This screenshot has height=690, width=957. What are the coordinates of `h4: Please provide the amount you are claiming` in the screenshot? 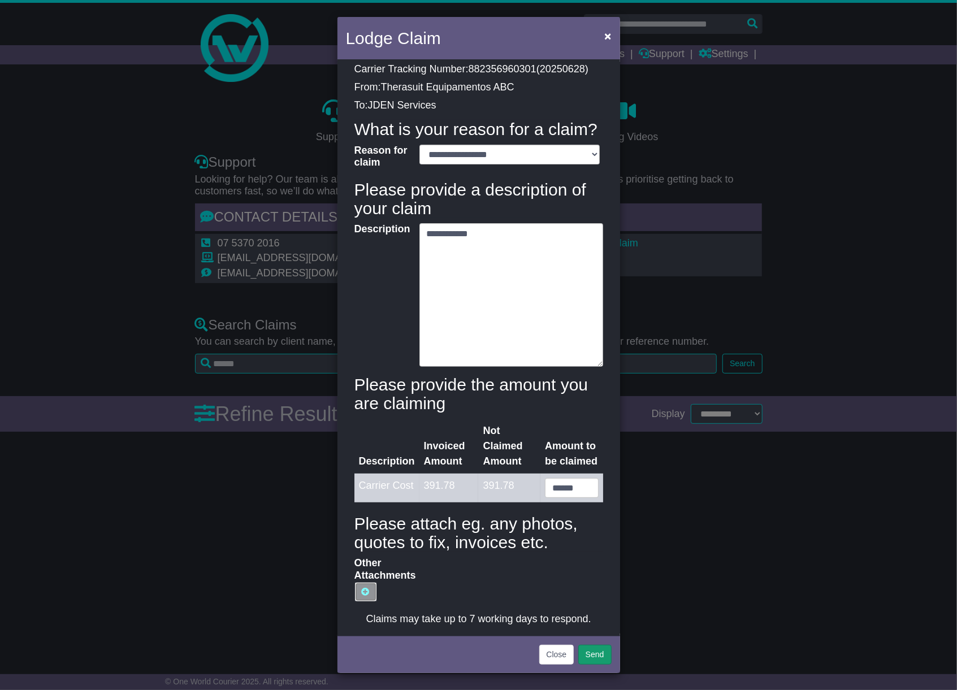 It's located at (479, 394).